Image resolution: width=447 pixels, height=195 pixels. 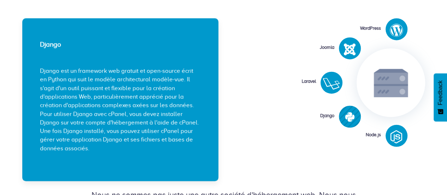 I want to click on div: Joomla, so click(x=308, y=47).